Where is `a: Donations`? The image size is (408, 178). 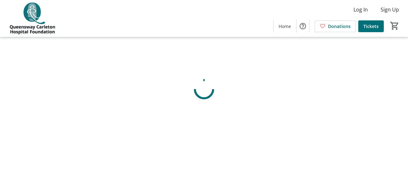 a: Donations is located at coordinates (335, 26).